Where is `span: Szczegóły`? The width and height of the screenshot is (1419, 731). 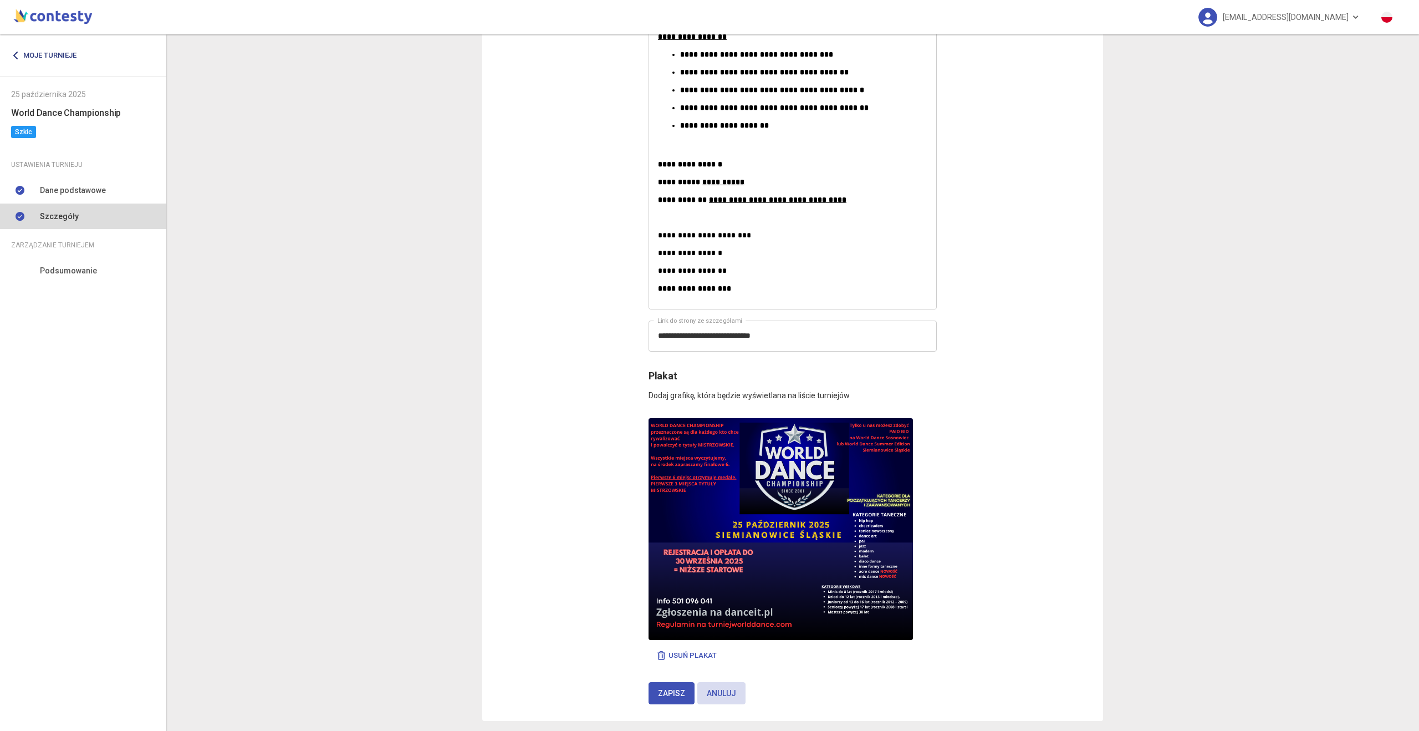 span: Szczegóły is located at coordinates (59, 216).